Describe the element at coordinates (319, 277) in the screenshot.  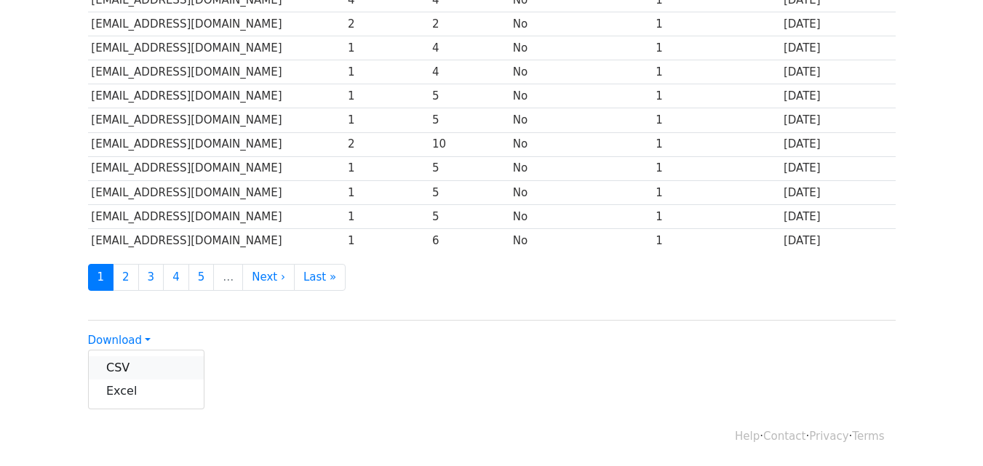
I see `a: Last »` at that location.